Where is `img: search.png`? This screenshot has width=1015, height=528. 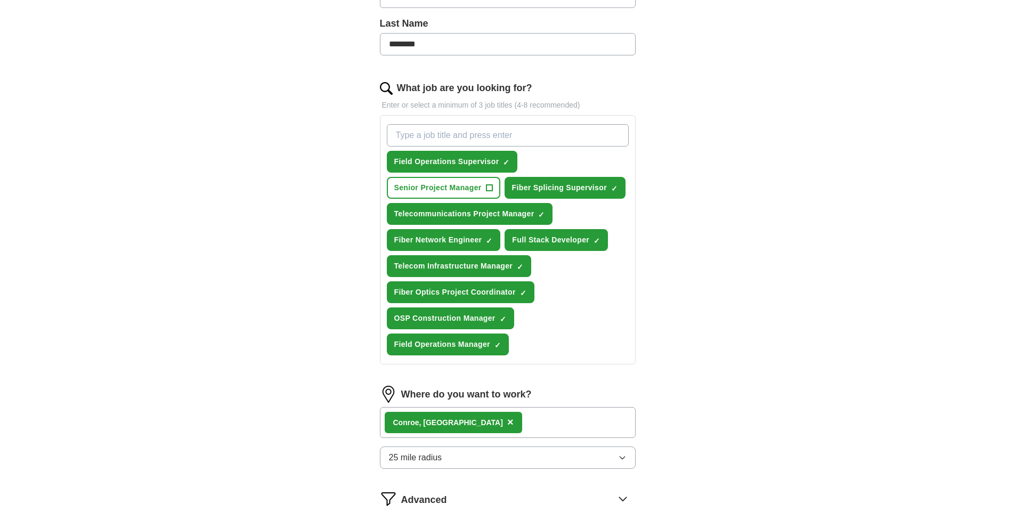
img: search.png is located at coordinates (386, 88).